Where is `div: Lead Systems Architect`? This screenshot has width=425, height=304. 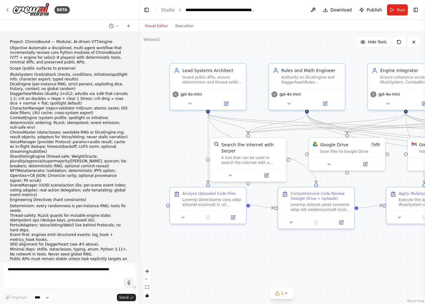 div: Lead Systems Architect is located at coordinates (212, 70).